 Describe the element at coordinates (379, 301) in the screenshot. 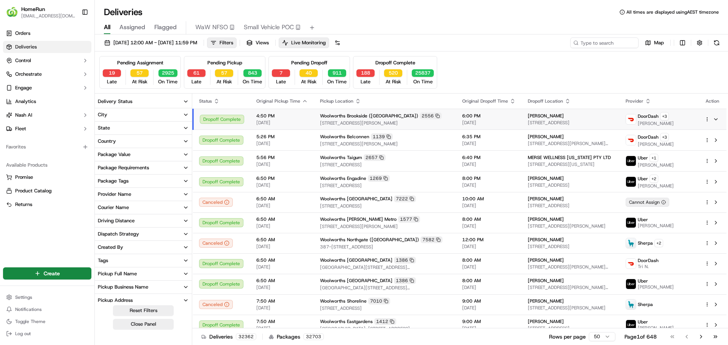

I see `div: 7010` at that location.